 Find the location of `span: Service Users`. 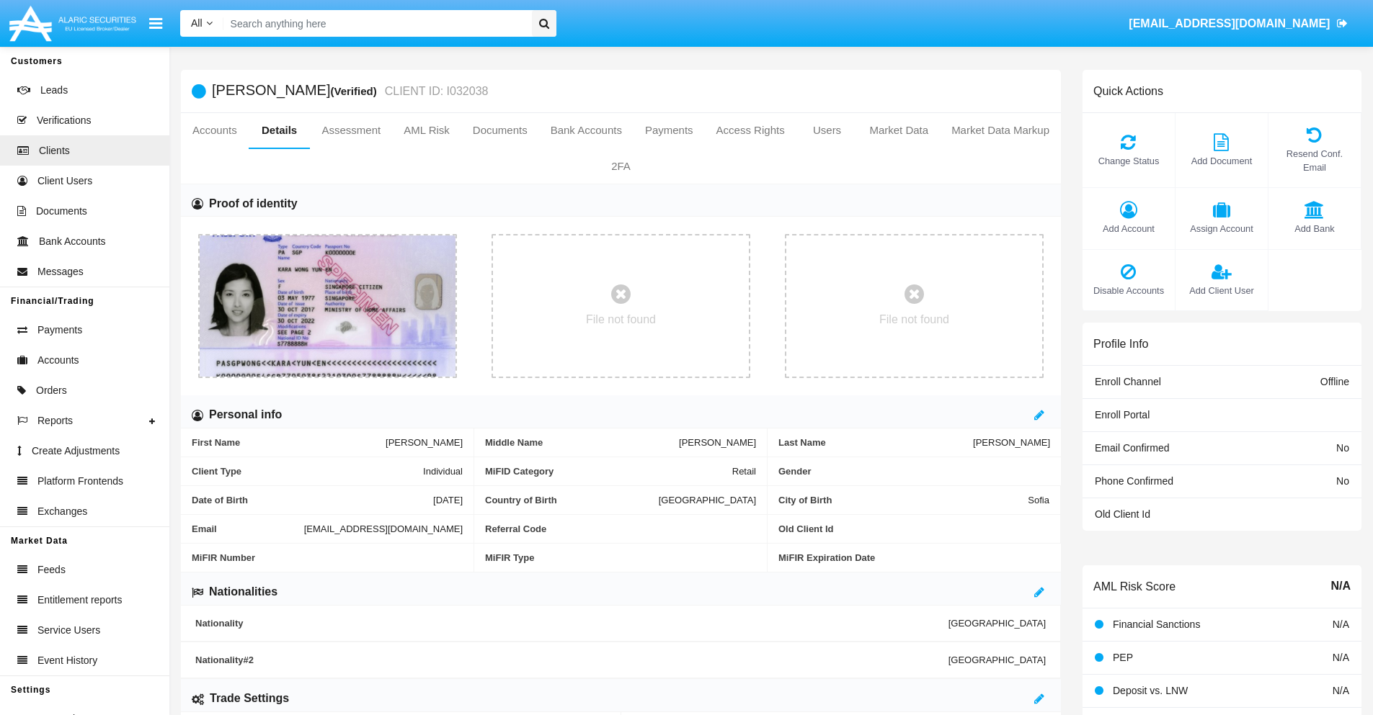

span: Service Users is located at coordinates (68, 630).